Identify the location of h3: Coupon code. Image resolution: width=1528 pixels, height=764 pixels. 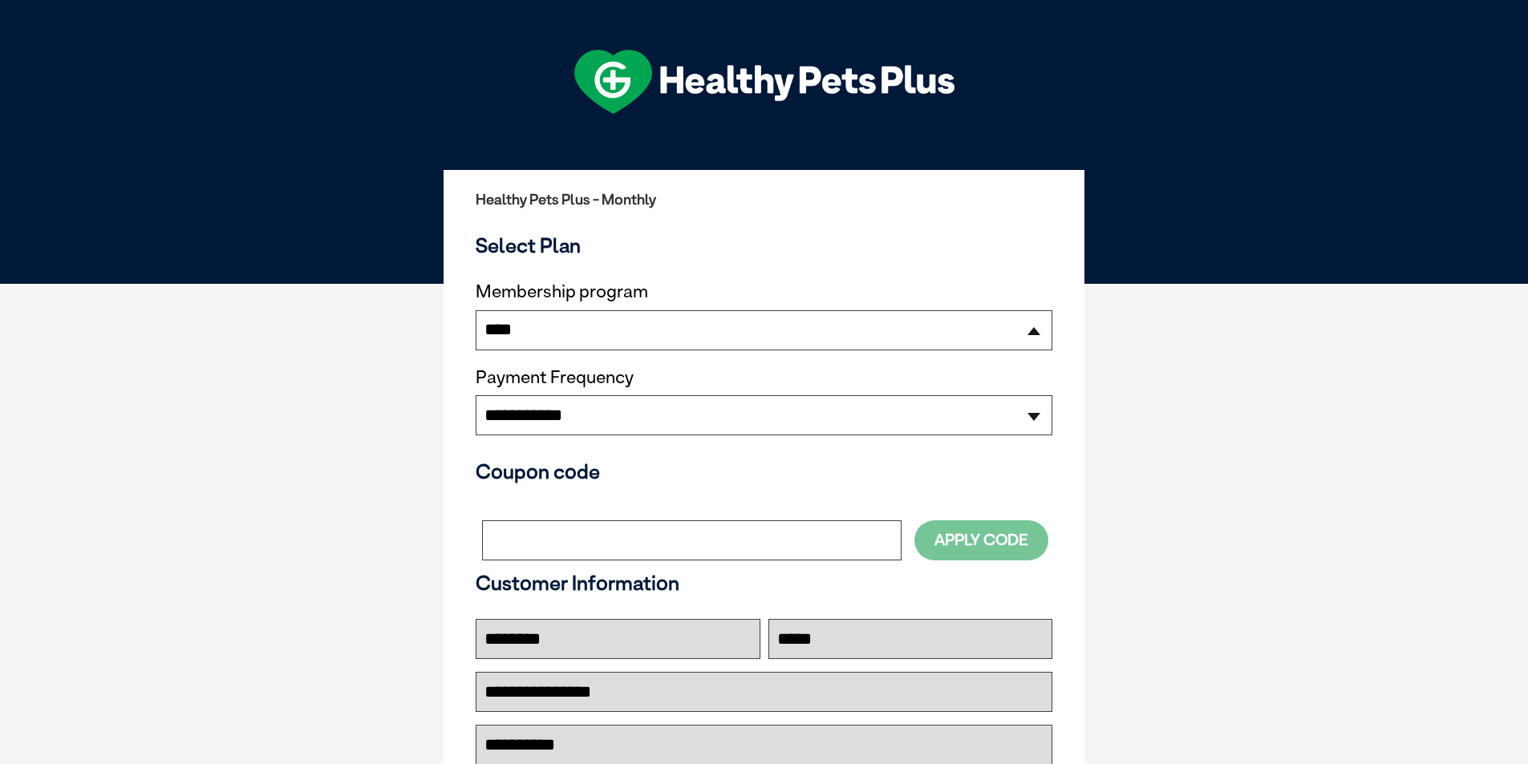
(763, 472).